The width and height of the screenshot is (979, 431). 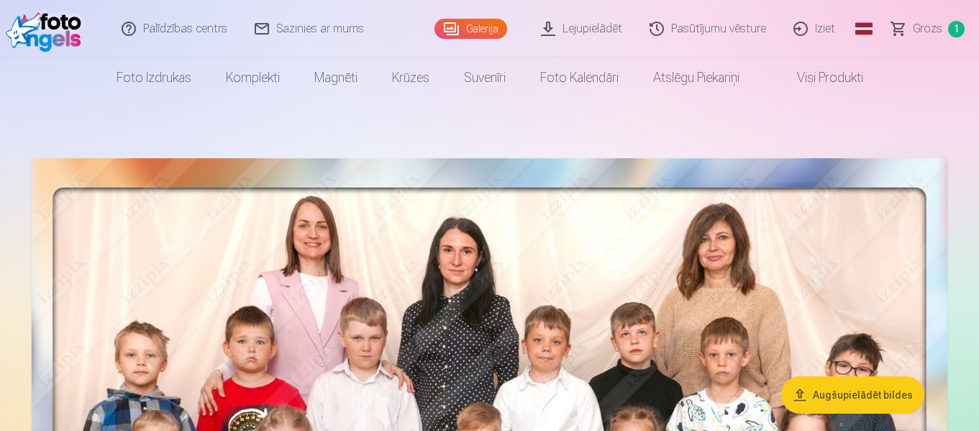 I want to click on a: Foto kalendāri, so click(x=579, y=78).